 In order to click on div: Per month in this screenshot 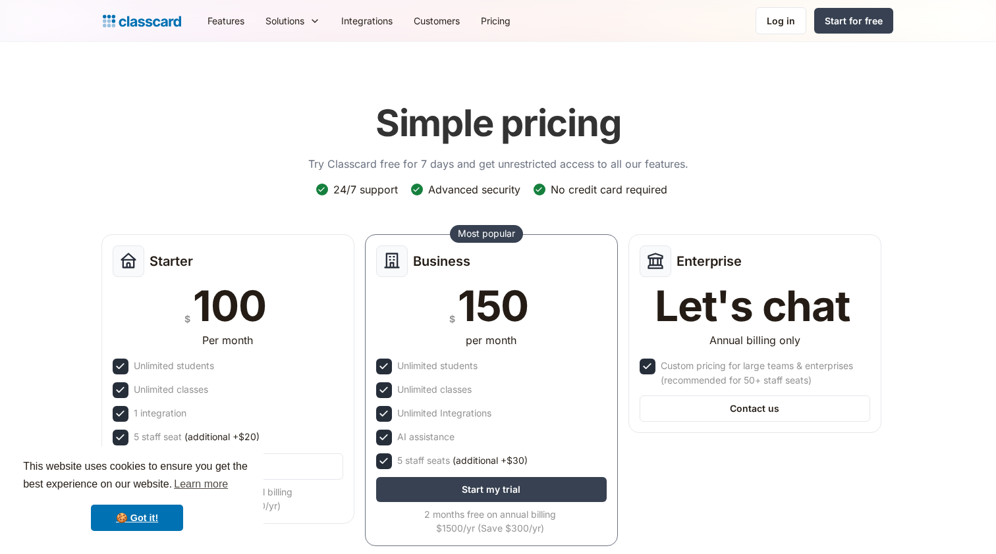, I will do `click(227, 340)`.